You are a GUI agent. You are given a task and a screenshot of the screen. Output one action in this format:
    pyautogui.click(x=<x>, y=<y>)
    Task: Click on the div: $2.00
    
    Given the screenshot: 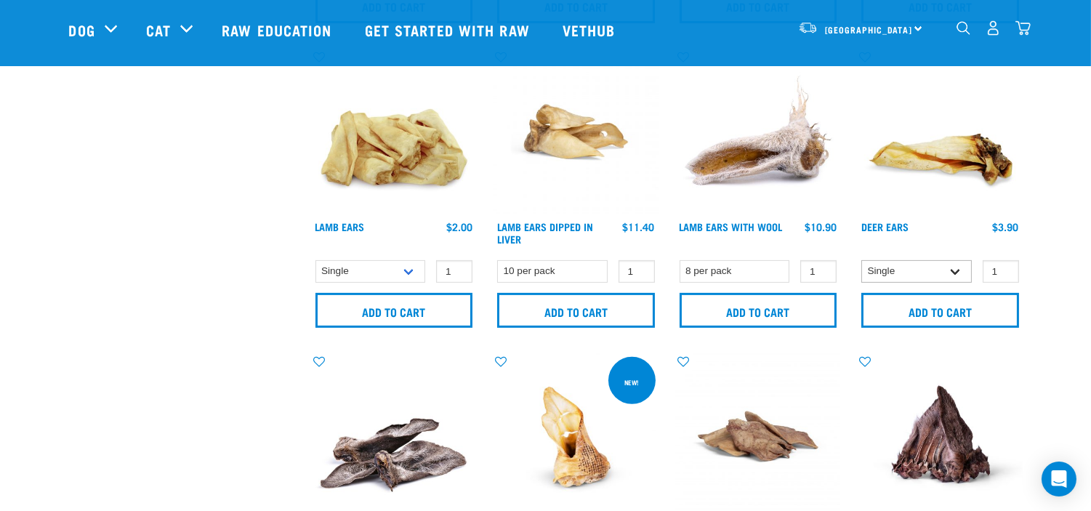 What is the action you would take?
    pyautogui.click(x=459, y=227)
    